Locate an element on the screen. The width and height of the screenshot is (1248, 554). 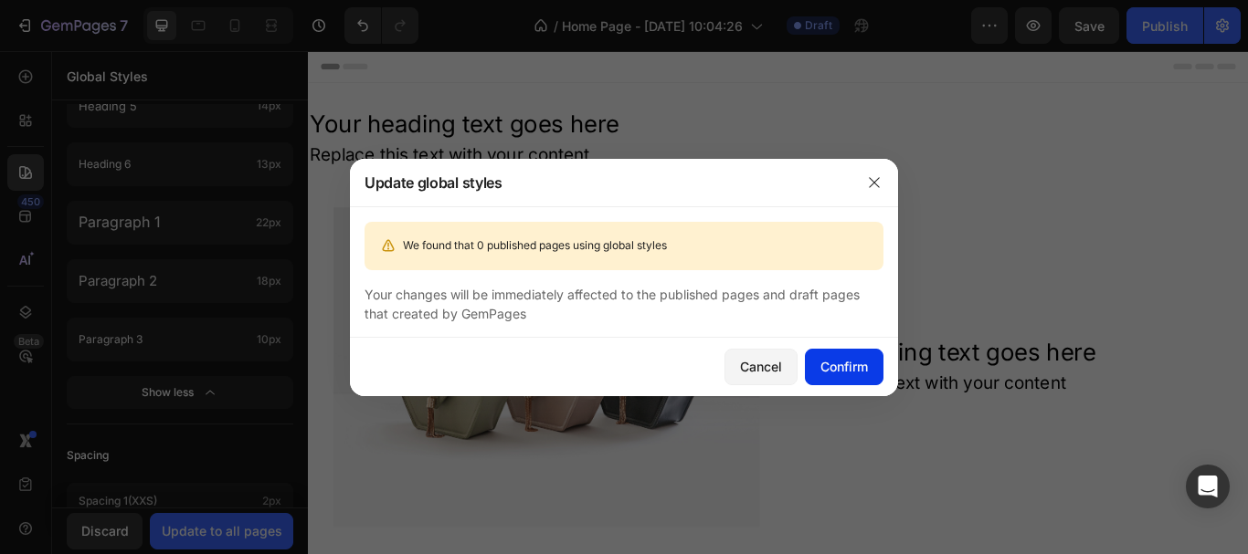
button: Cancel is located at coordinates (761, 367).